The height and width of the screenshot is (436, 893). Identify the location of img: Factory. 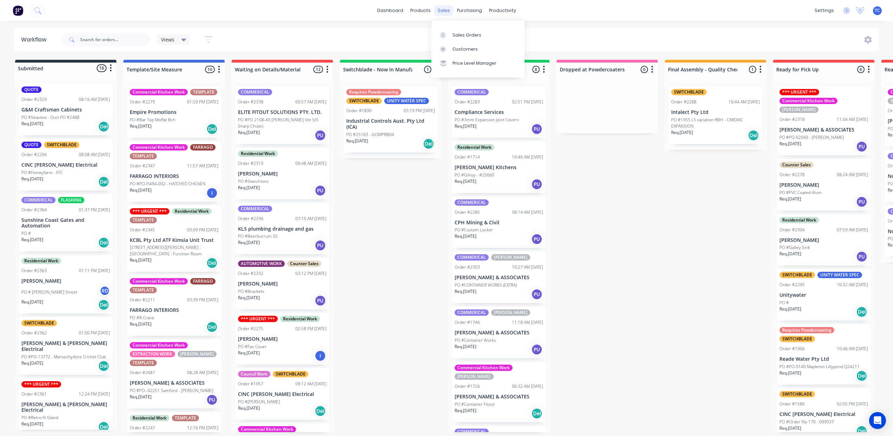
(18, 11).